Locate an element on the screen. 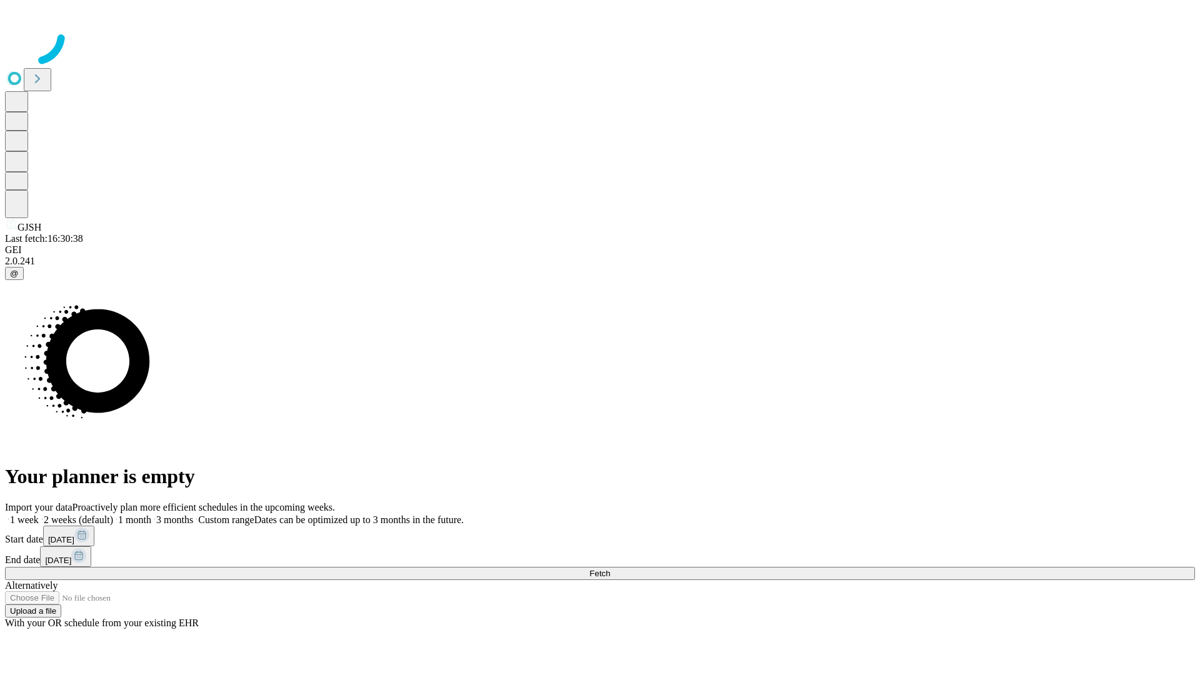  div: End date is located at coordinates (600, 556).